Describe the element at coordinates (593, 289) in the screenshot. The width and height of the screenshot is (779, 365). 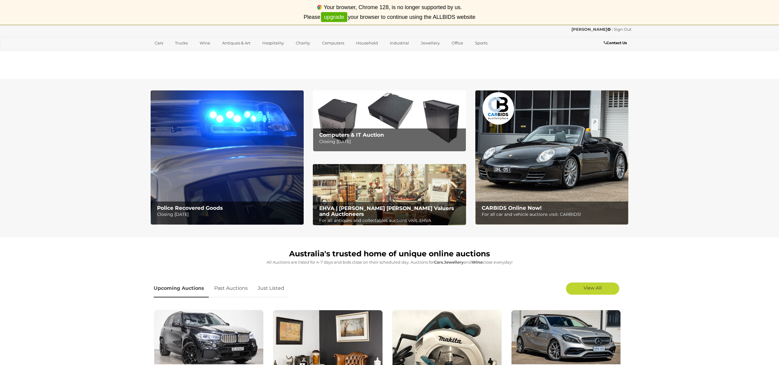
I see `a: View All` at that location.